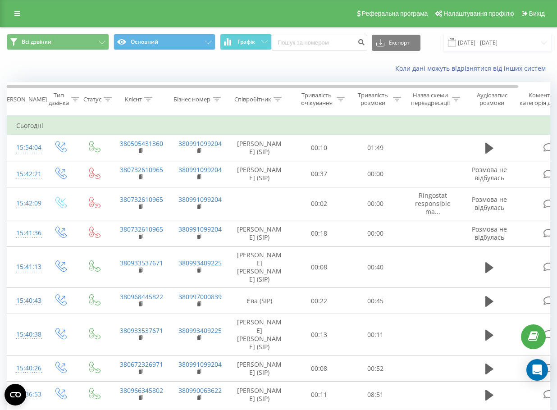 The width and height of the screenshot is (557, 410). What do you see at coordinates (431, 99) in the screenshot?
I see `div: Назва схеми переадресації` at bounding box center [431, 99].